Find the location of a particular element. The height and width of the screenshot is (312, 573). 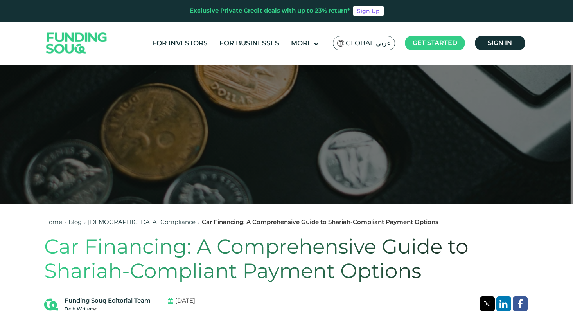

img: twitter is located at coordinates (487, 303).